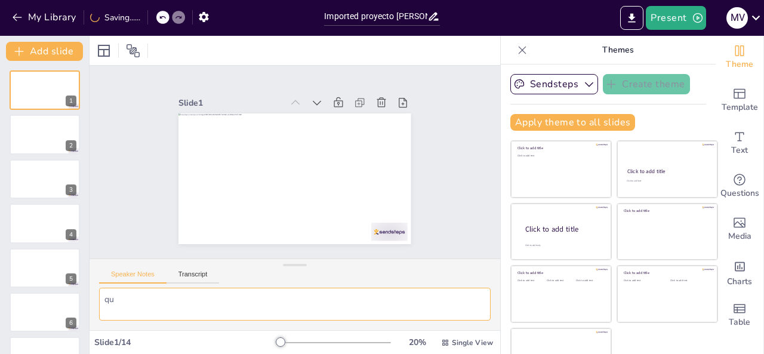  I want to click on button: Sendsteps, so click(554, 84).